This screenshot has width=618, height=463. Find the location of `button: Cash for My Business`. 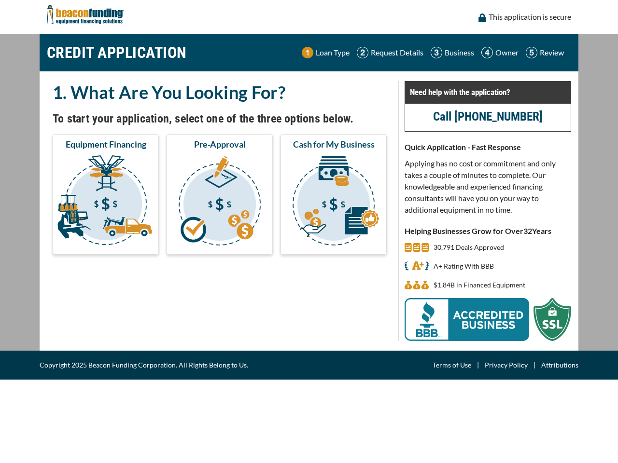

button: Cash for My Business is located at coordinates (334, 195).